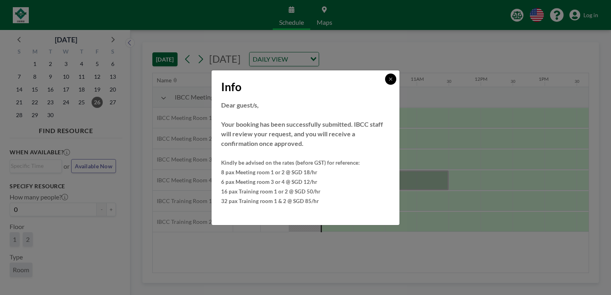  What do you see at coordinates (305, 201) in the screenshot?
I see `h5: 32 pax Training room 1 & 2 @ SGD 85/hr` at bounding box center [305, 201].